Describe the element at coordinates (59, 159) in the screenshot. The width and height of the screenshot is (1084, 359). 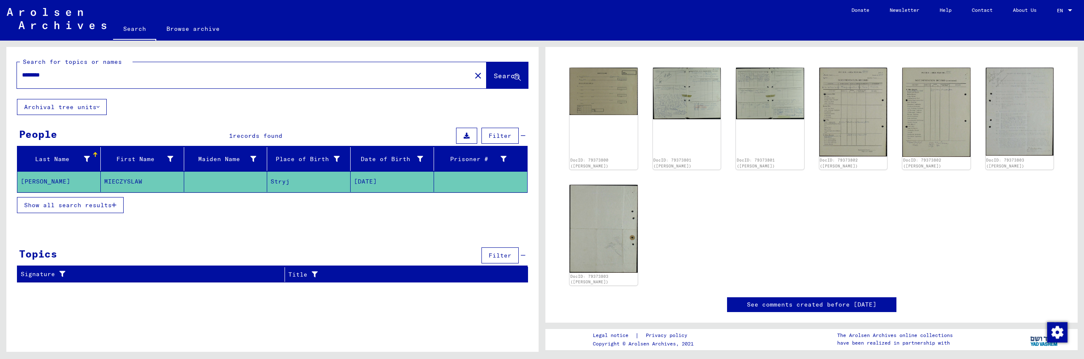
I see `mat-header-cell: Last Name` at that location.